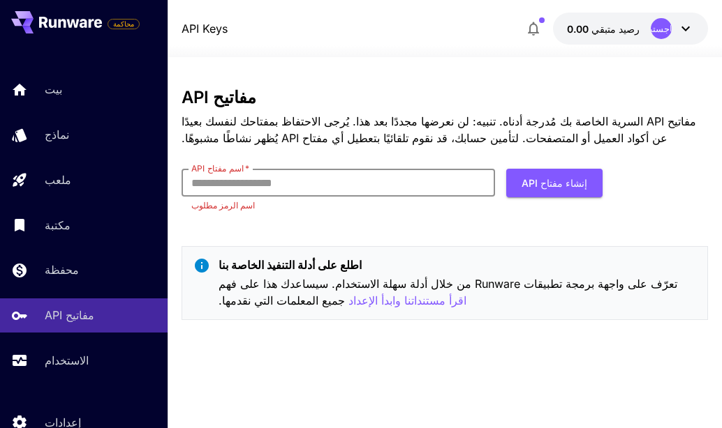 This screenshot has width=722, height=428. What do you see at coordinates (290, 265) in the screenshot?
I see `font: اطلع على أدلة التنفيذ الخاصة بنا` at bounding box center [290, 265].